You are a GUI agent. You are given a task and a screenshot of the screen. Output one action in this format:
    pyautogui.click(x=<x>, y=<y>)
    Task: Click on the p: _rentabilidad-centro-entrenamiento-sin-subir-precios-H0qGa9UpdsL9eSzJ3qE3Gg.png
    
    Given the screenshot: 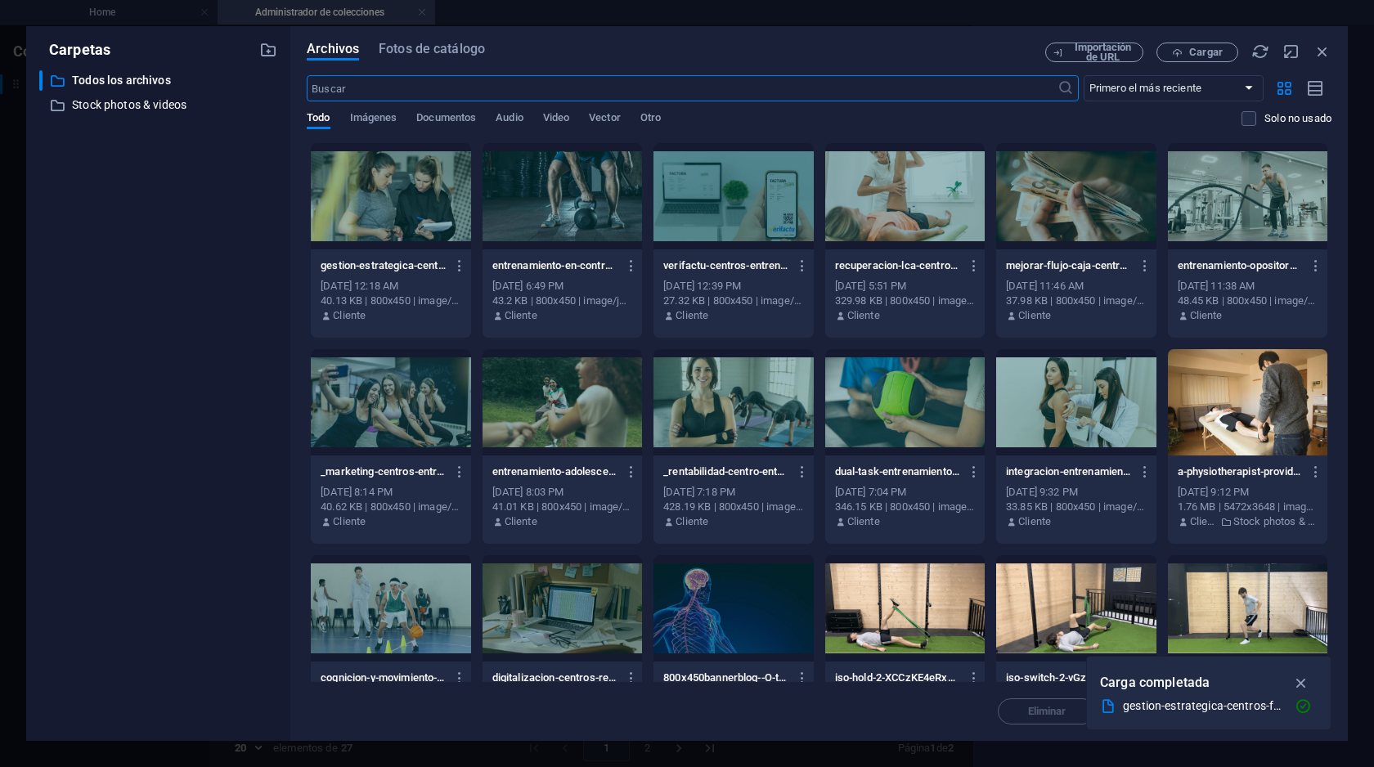 What is the action you would take?
    pyautogui.click(x=725, y=472)
    